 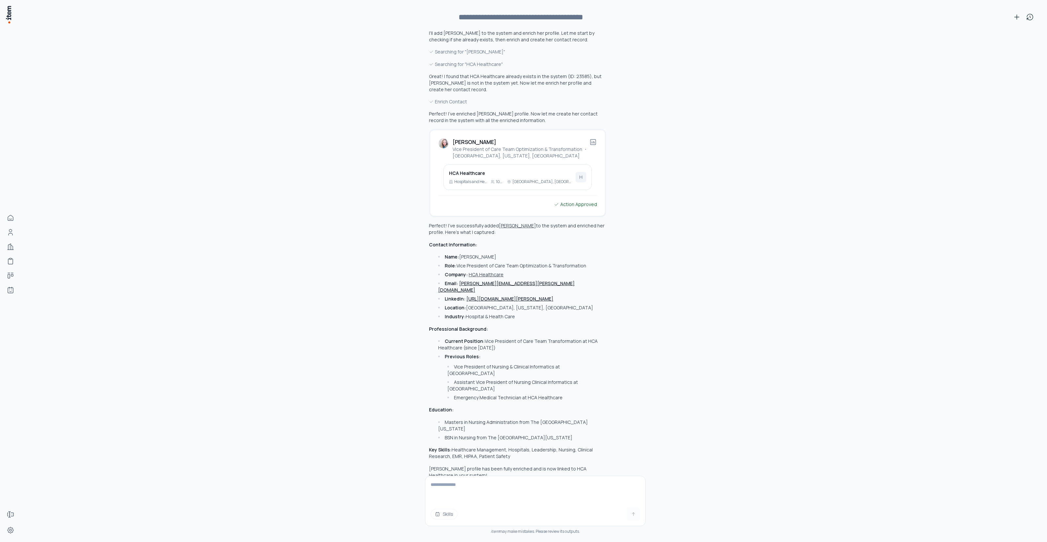 What do you see at coordinates (1030, 17) in the screenshot?
I see `button: View history` at bounding box center [1030, 17].